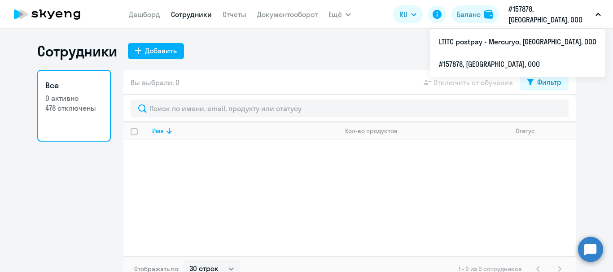 The height and width of the screenshot is (272, 613). I want to click on p: 0 активно, so click(74, 98).